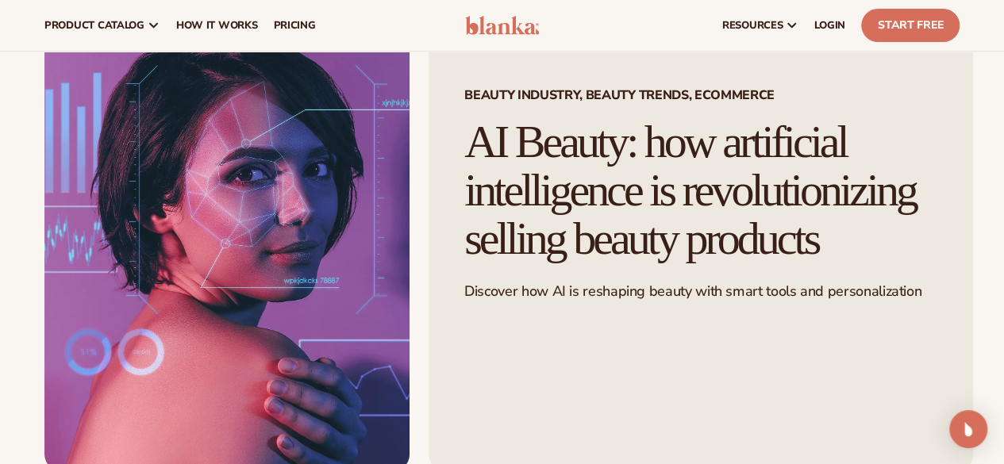 This screenshot has width=1004, height=464. Describe the element at coordinates (701, 190) in the screenshot. I see `h1: AI Beauty: how artificial intelligence is revolutionizing selling beauty products` at that location.